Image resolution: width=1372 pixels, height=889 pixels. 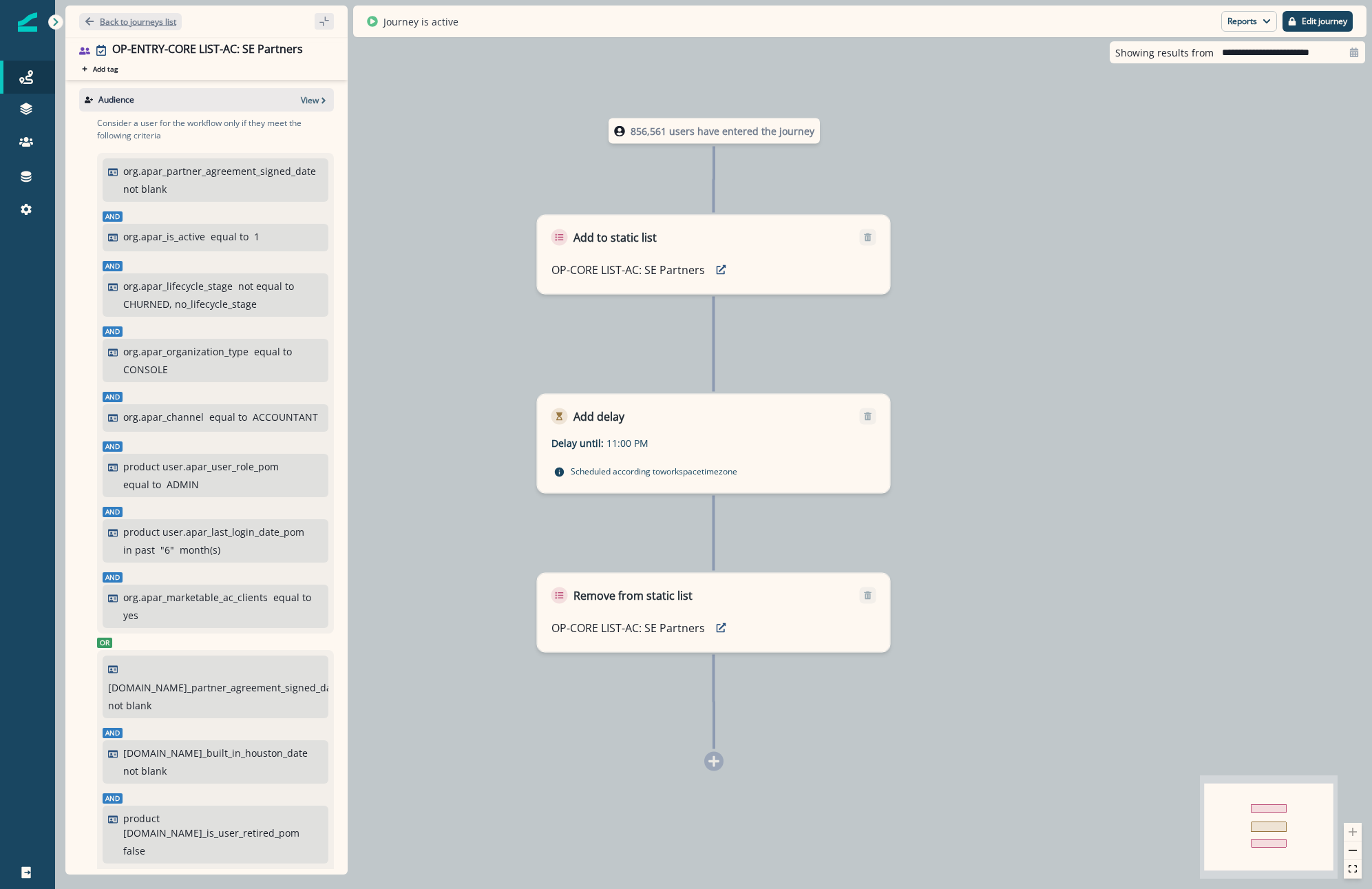 I want to click on button: Reports, so click(x=1249, y=22).